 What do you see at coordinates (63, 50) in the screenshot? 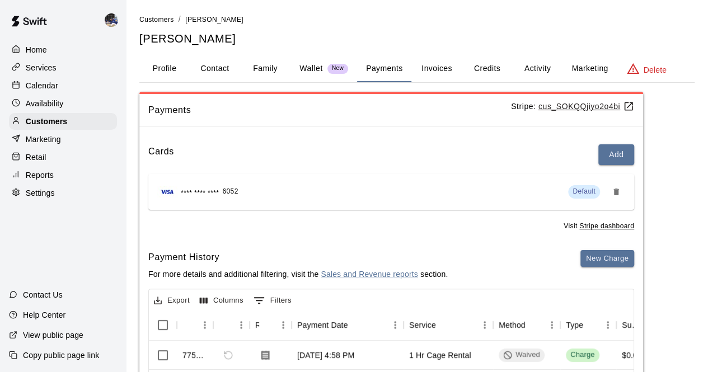
I see `div: Home` at bounding box center [63, 50].